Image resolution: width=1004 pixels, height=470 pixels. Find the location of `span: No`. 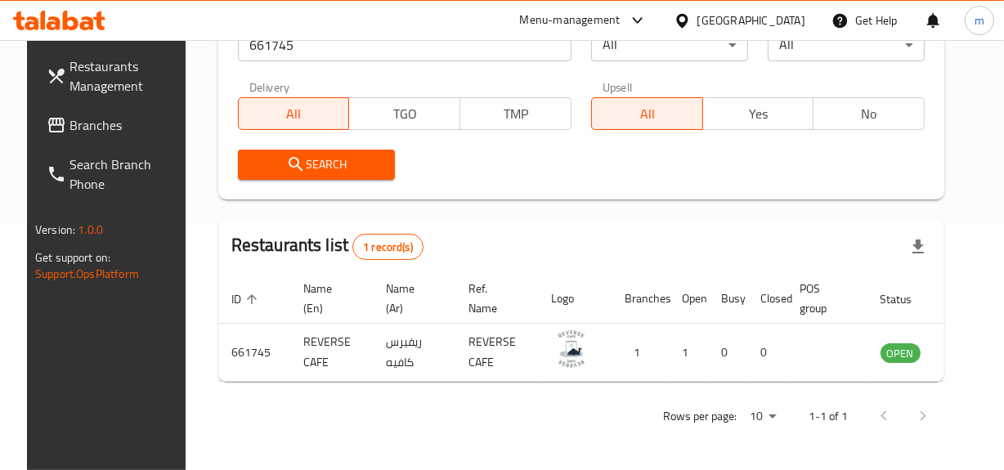

span: No is located at coordinates (869, 114).